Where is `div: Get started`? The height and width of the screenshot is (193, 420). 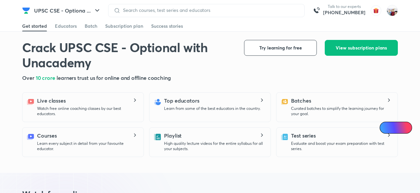
div: Get started is located at coordinates (34, 26).